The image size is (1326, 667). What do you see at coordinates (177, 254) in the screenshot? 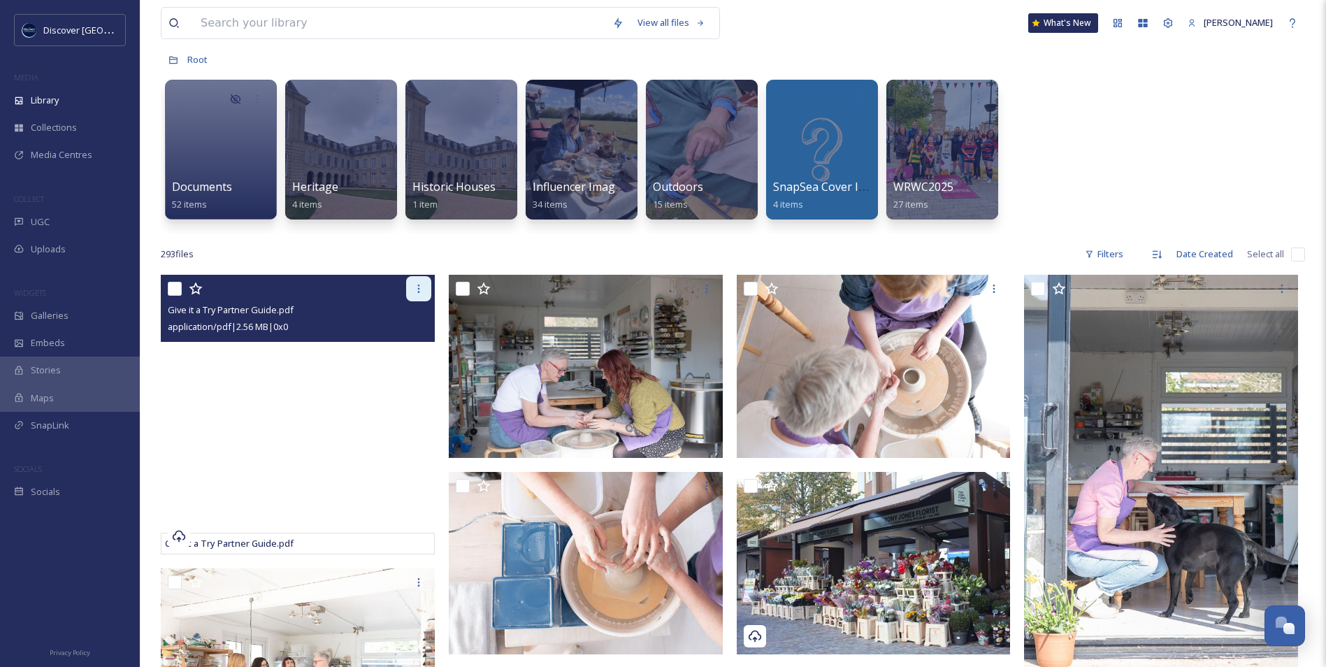
I see `span: 293 file s` at bounding box center [177, 254].